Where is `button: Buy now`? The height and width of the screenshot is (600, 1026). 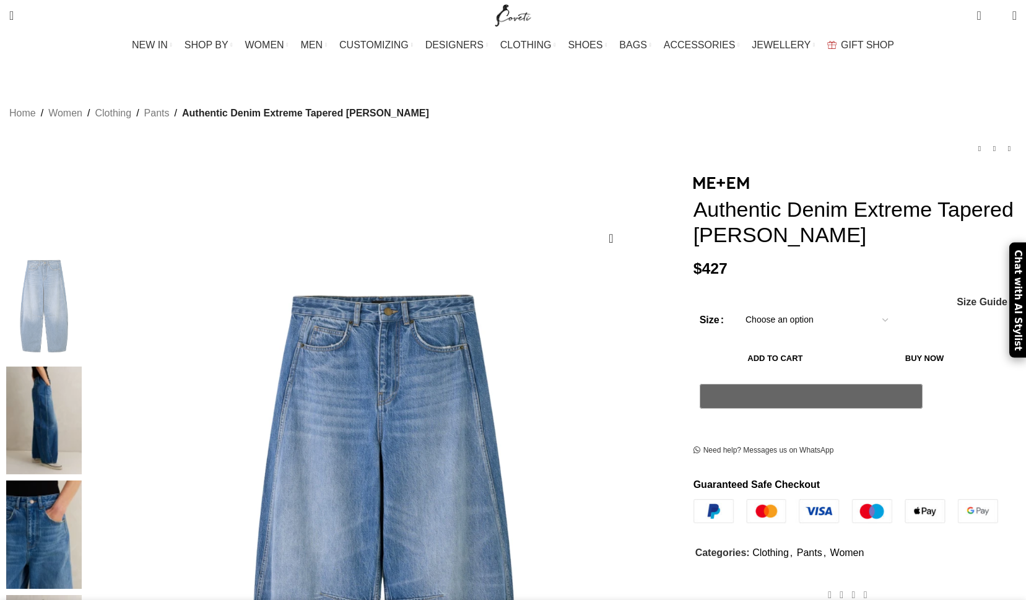
button: Buy now is located at coordinates (924, 358).